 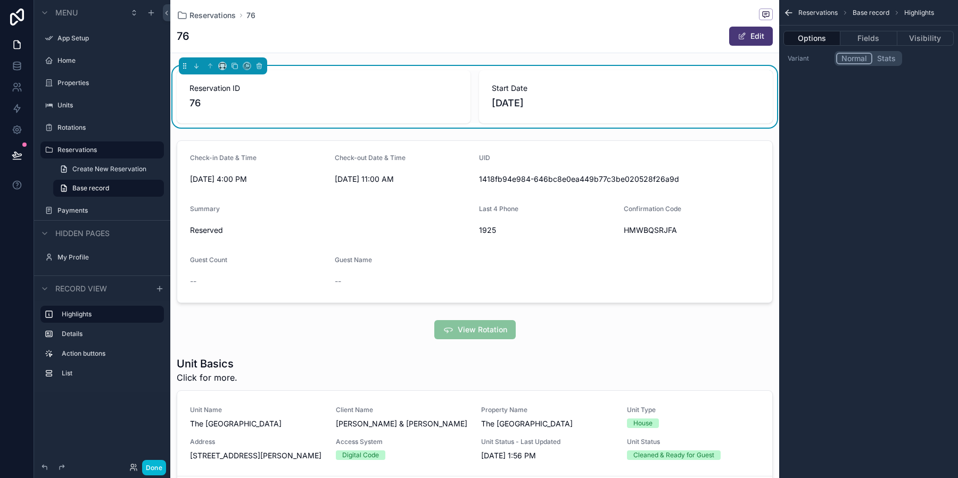 I want to click on button: Edit, so click(x=751, y=36).